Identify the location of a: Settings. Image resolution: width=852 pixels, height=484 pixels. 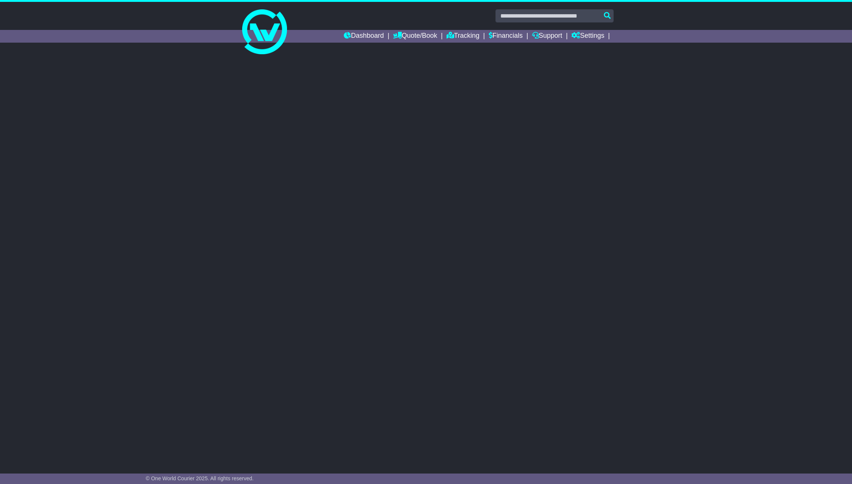
(588, 36).